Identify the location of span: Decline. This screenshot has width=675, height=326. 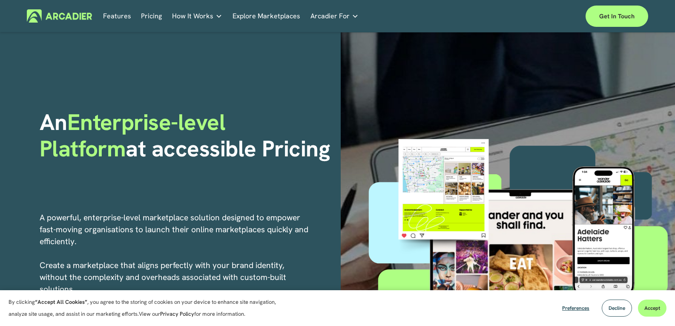
(616, 308).